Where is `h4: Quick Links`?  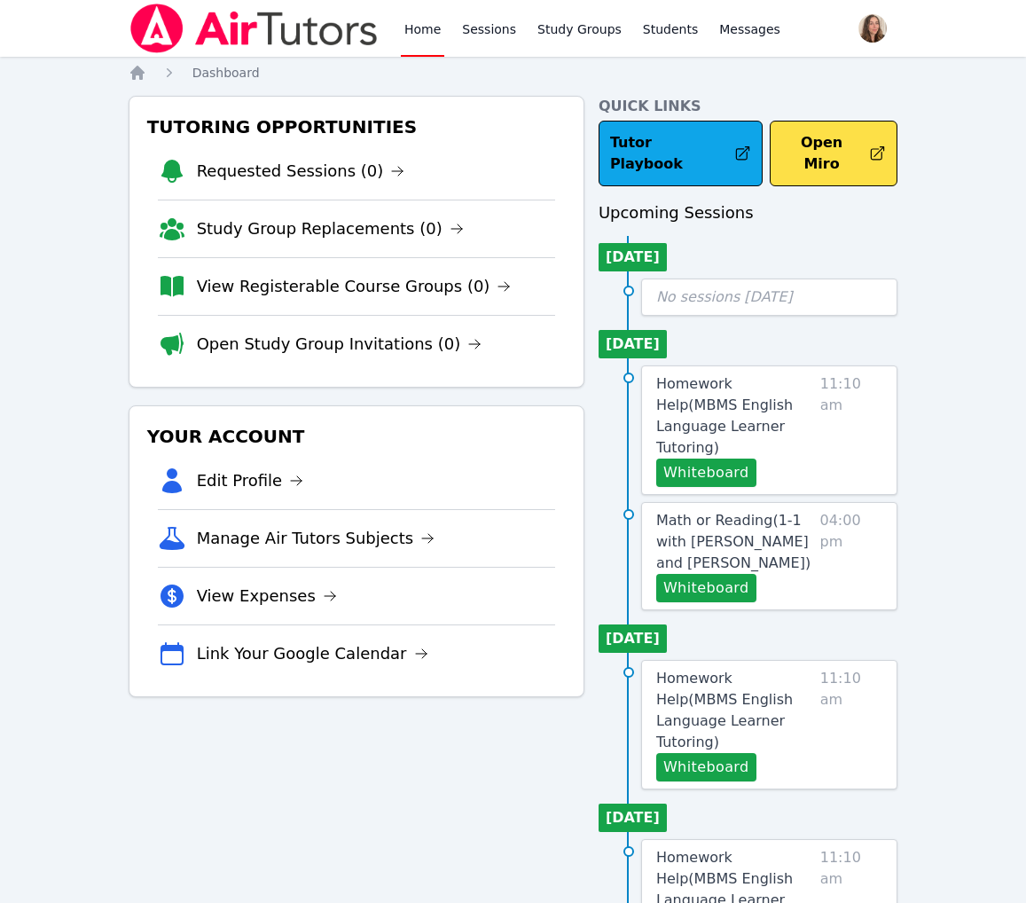 h4: Quick Links is located at coordinates (749, 106).